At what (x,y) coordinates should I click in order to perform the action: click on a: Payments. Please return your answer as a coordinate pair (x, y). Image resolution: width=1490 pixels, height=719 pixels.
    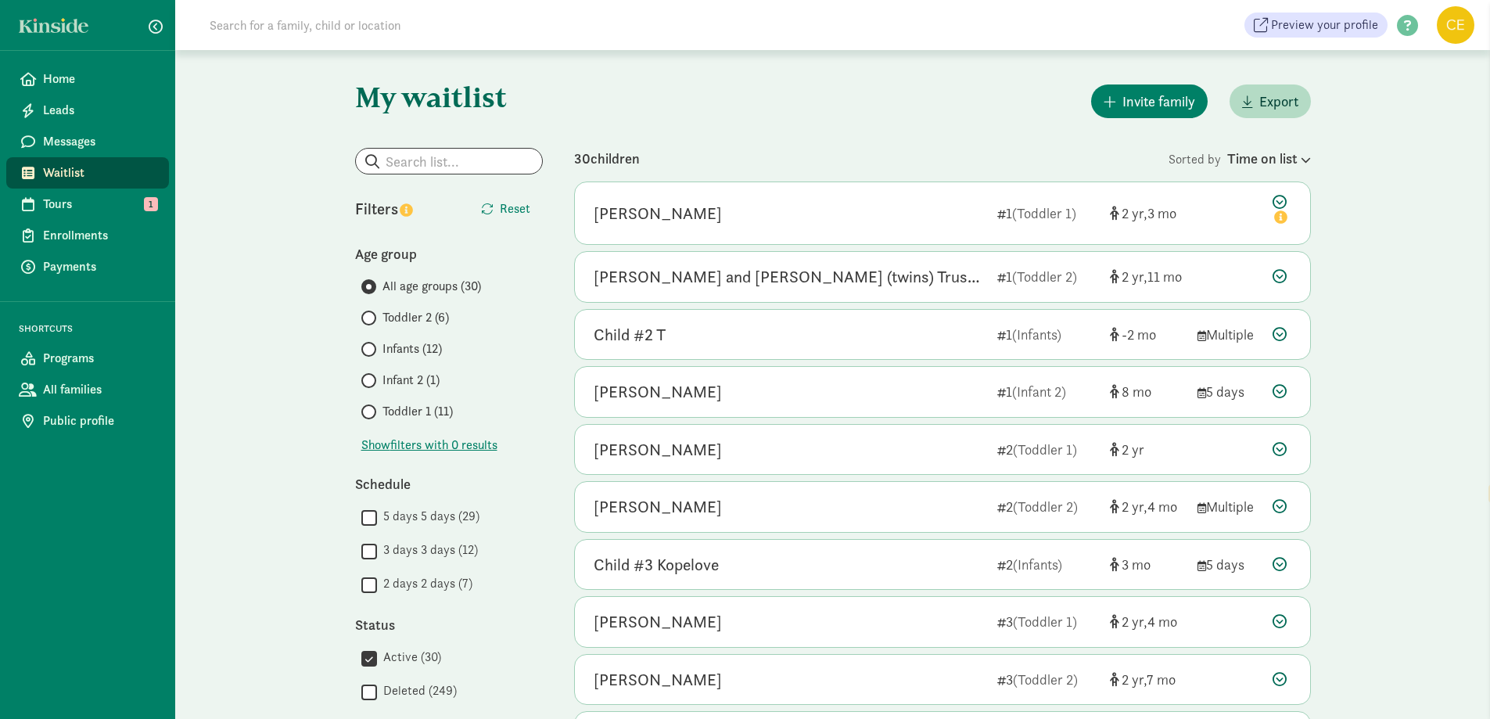
    Looking at the image, I should click on (88, 267).